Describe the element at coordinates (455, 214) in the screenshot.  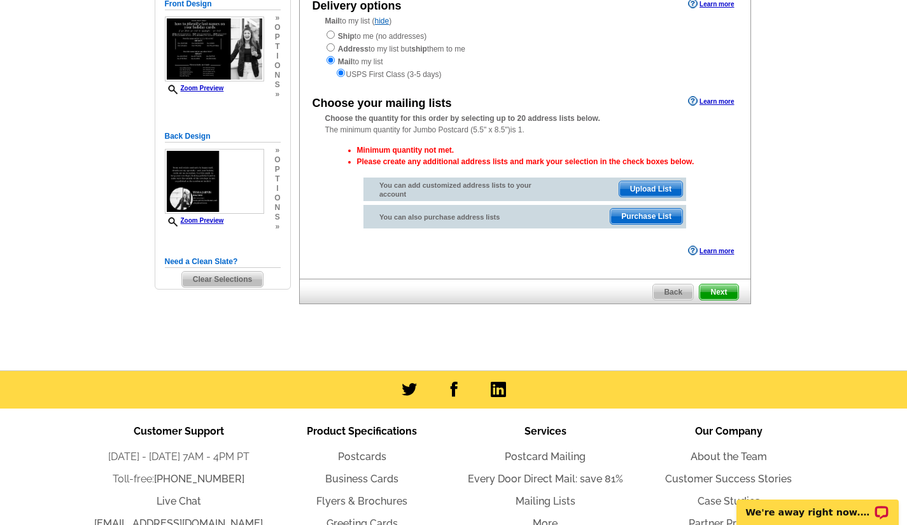
I see `div: You can also purchase address lists` at that location.